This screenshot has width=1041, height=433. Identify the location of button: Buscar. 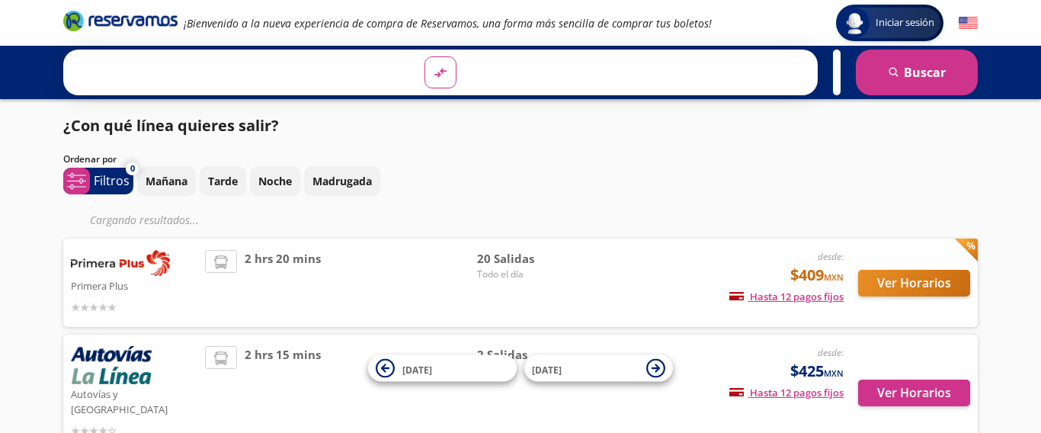
(917, 72).